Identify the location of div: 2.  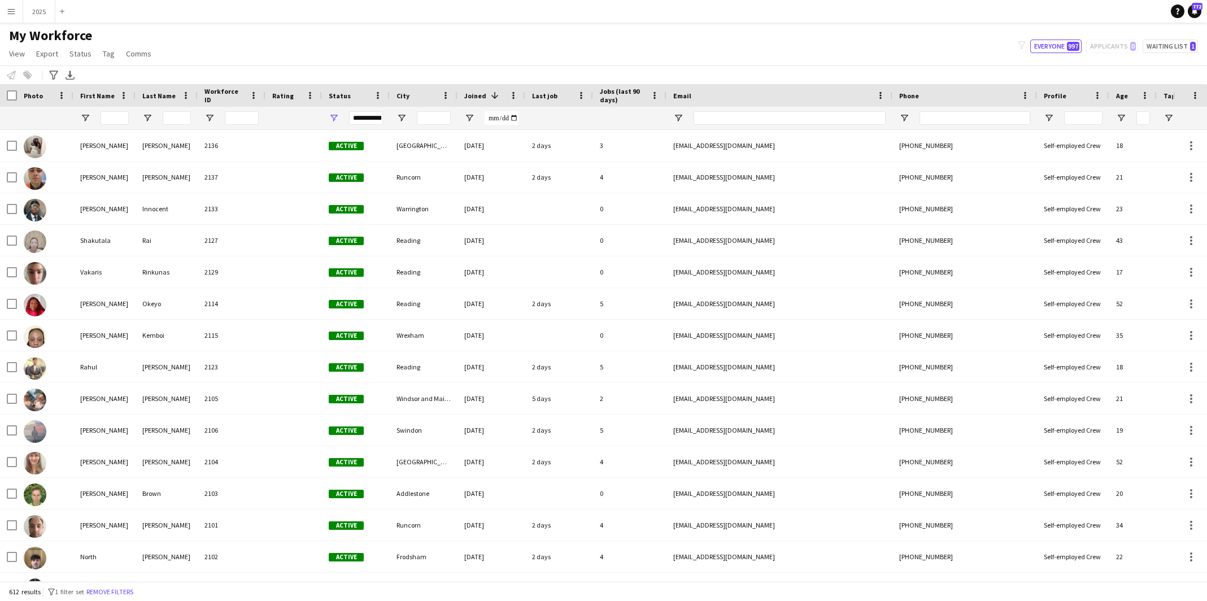
(630, 398).